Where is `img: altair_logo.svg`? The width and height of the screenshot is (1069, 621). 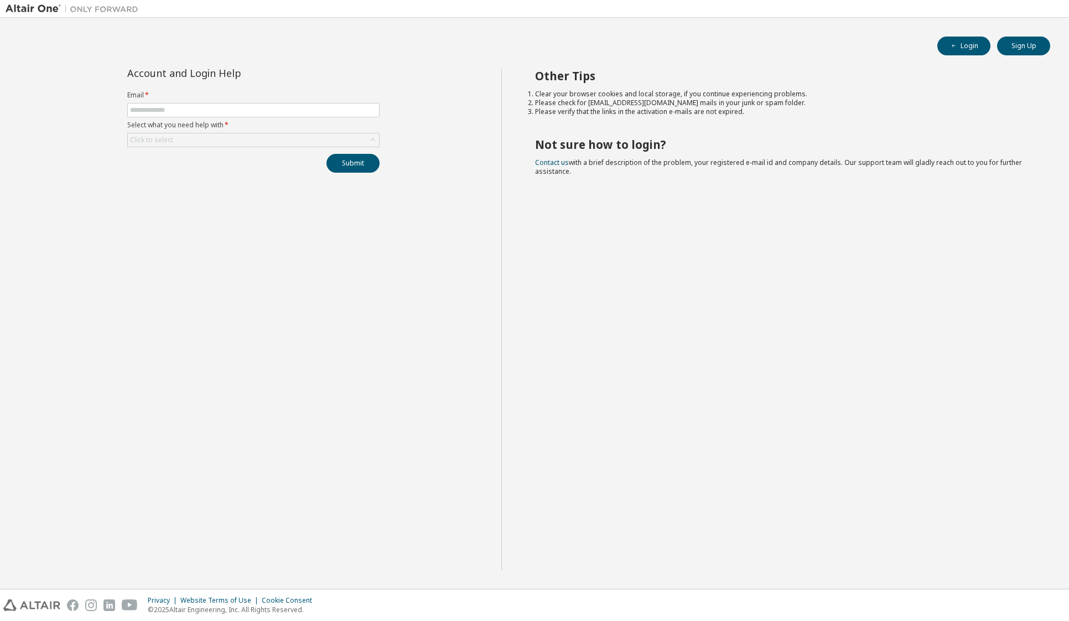 img: altair_logo.svg is located at coordinates (32, 605).